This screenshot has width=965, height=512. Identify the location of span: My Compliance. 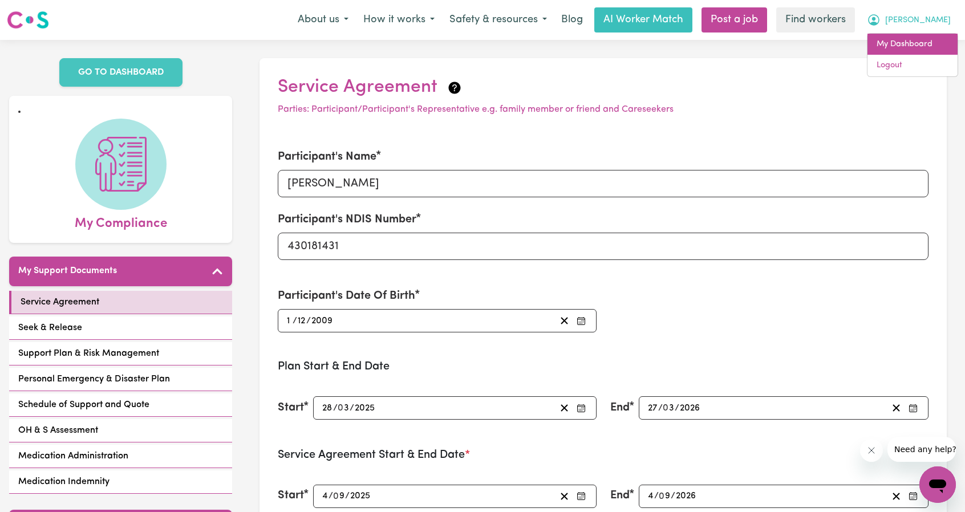
(121, 222).